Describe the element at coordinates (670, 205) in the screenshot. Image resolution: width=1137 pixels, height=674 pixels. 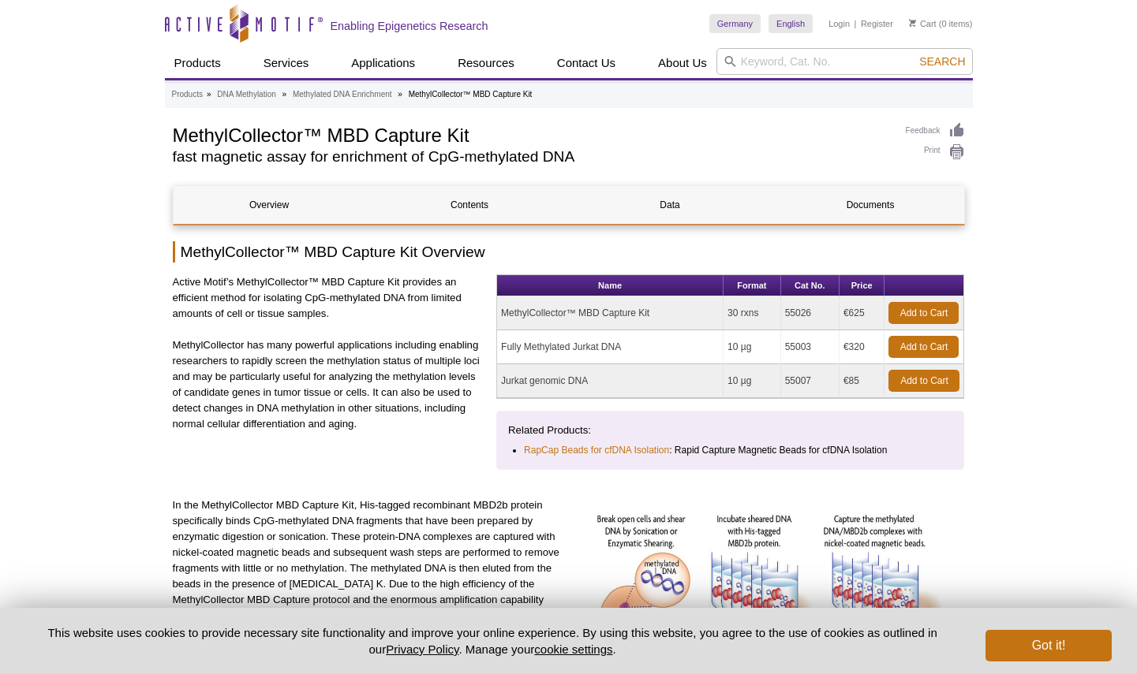
I see `a: Data` at that location.